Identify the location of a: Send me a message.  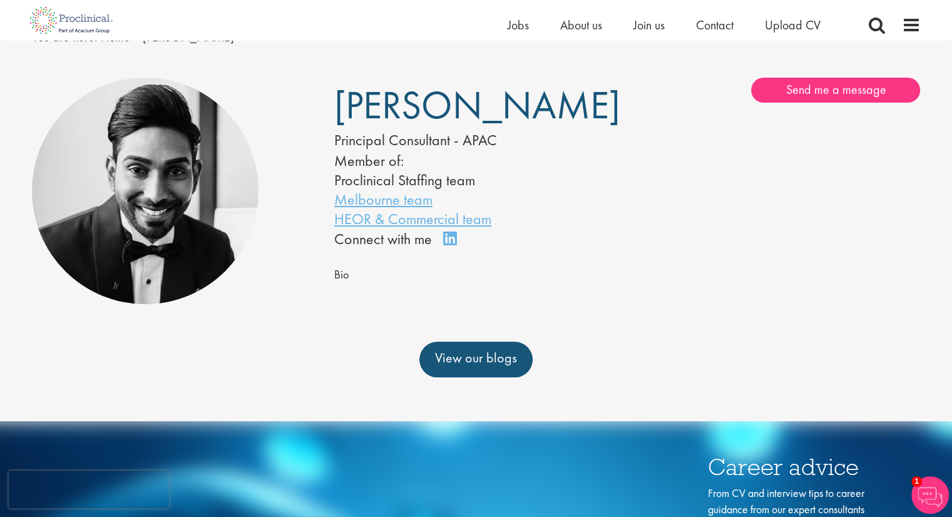
(835, 90).